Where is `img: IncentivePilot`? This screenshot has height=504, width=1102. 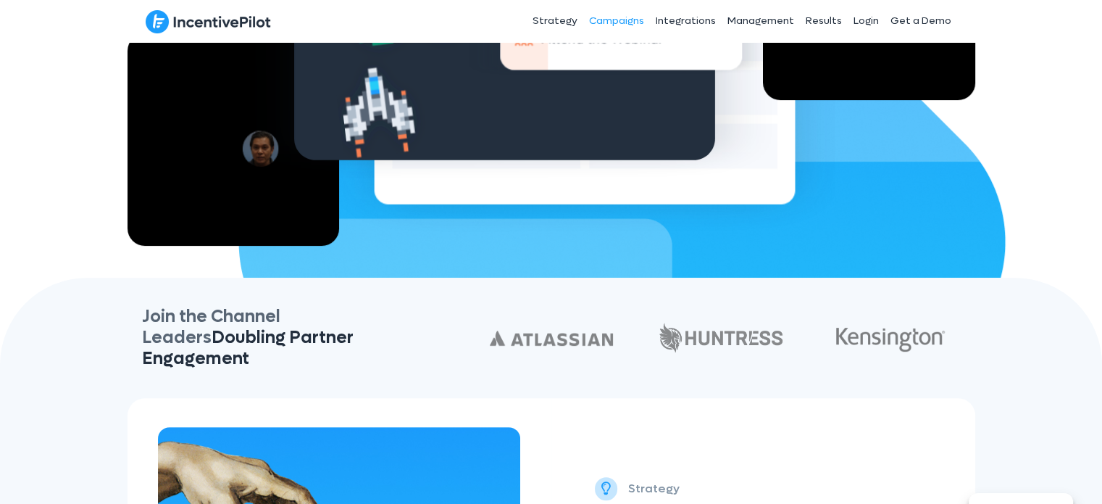 img: IncentivePilot is located at coordinates (208, 22).